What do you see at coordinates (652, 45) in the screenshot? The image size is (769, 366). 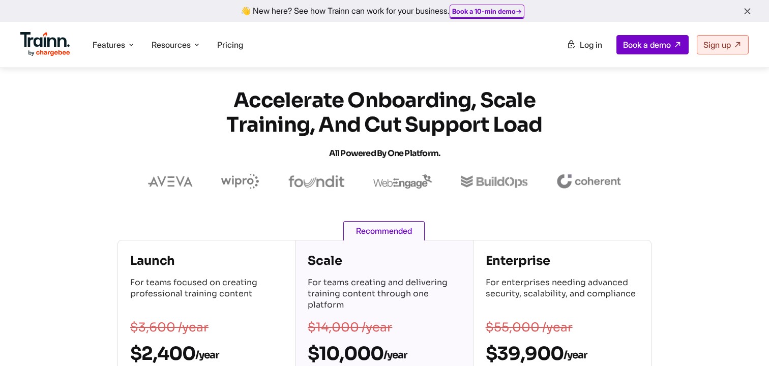 I see `a: Book a demo` at bounding box center [652, 45].